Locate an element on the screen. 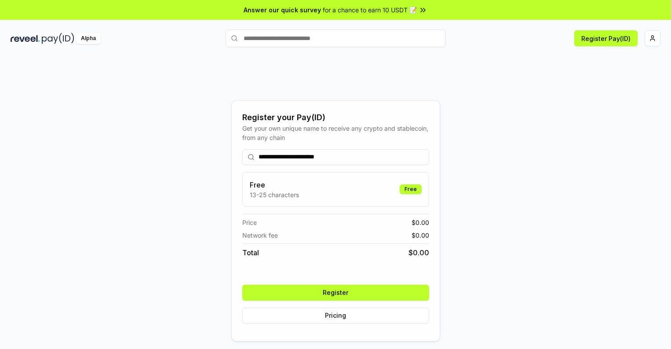 The image size is (671, 349). span: for a chance to earn 10 USDT 📝 is located at coordinates (370, 10).